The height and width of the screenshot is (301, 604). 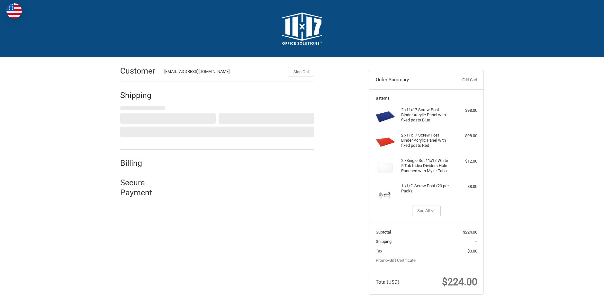 What do you see at coordinates (465, 161) in the screenshot?
I see `div: $12.00` at bounding box center [465, 161].